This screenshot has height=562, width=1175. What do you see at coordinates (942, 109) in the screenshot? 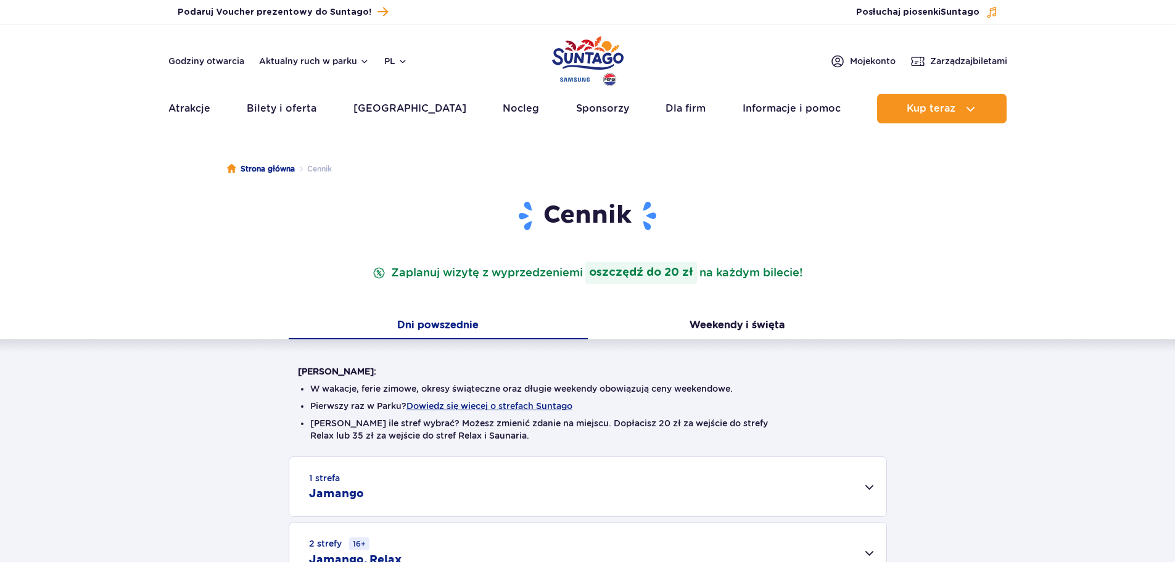
I see `button: Kup teraz` at bounding box center [942, 109].